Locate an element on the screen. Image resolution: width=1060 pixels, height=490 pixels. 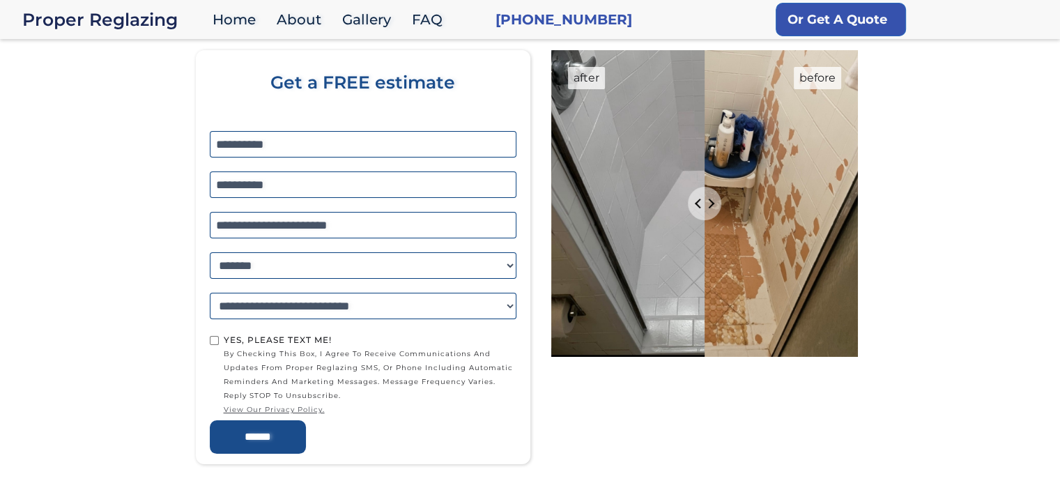
a: Or Get A Quote is located at coordinates (840, 20).